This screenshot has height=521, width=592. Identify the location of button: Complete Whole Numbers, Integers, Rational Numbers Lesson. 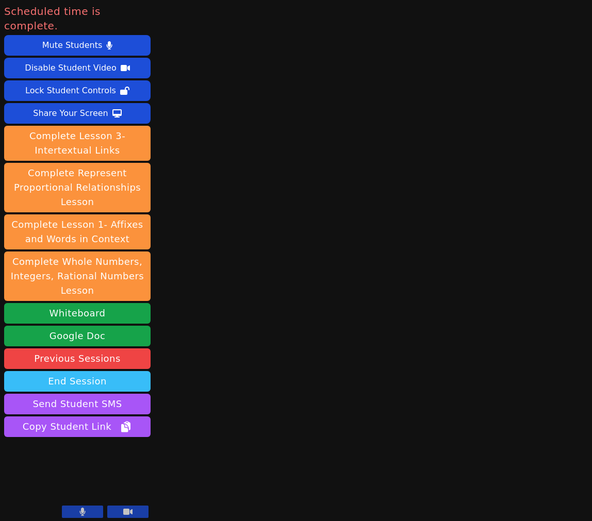
(77, 276).